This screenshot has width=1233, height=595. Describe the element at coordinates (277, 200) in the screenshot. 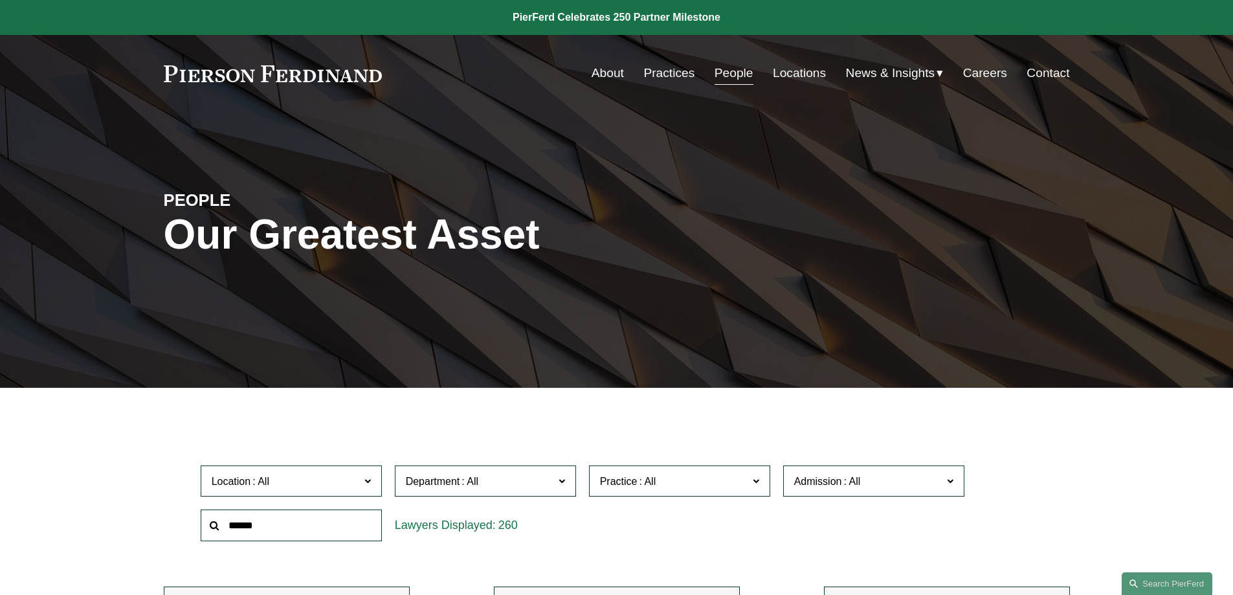

I see `h4: PEOPLE` at that location.